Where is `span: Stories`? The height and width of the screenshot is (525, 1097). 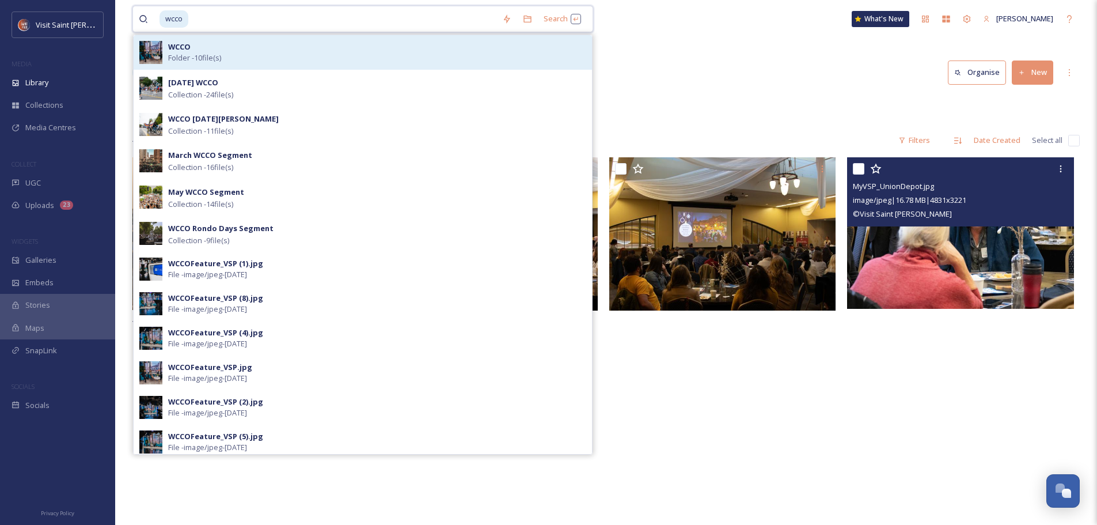 span: Stories is located at coordinates (37, 305).